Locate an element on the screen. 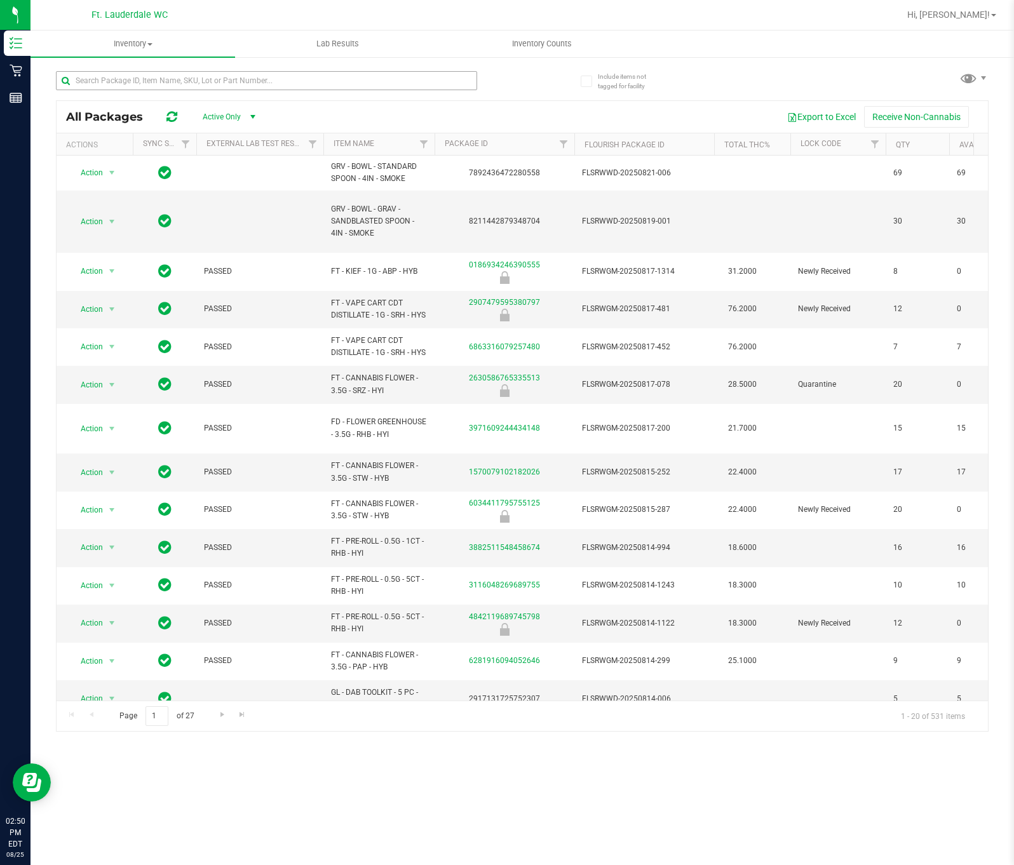  span: 28.5000 is located at coordinates (742, 384).